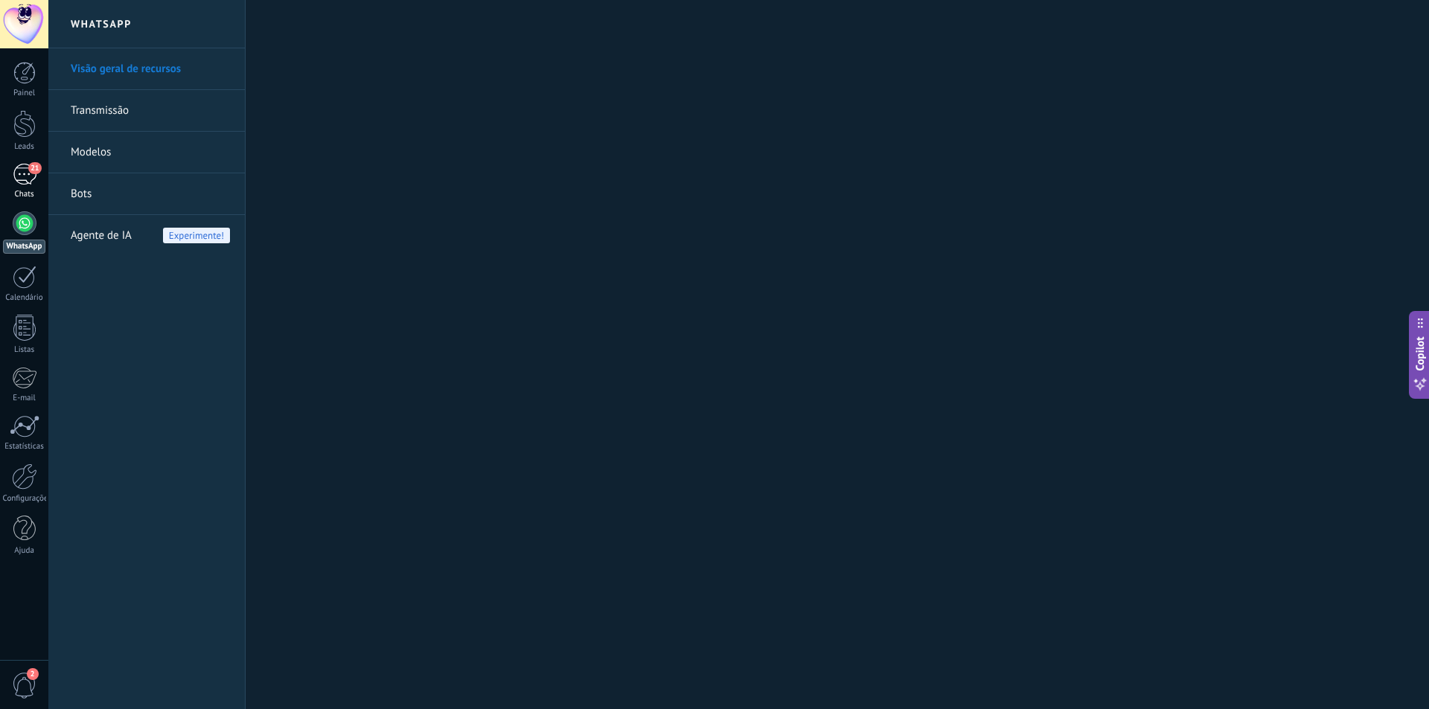  What do you see at coordinates (150, 236) in the screenshot?
I see `a: Agente de IA Experimente!` at bounding box center [150, 236].